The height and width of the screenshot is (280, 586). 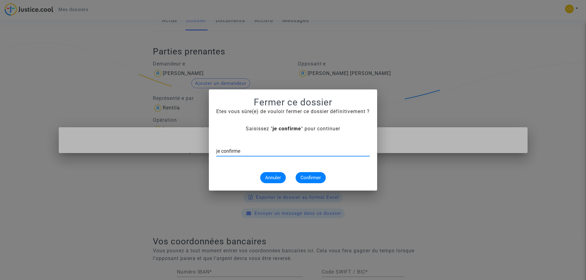 I want to click on b: je confirme, so click(x=287, y=129).